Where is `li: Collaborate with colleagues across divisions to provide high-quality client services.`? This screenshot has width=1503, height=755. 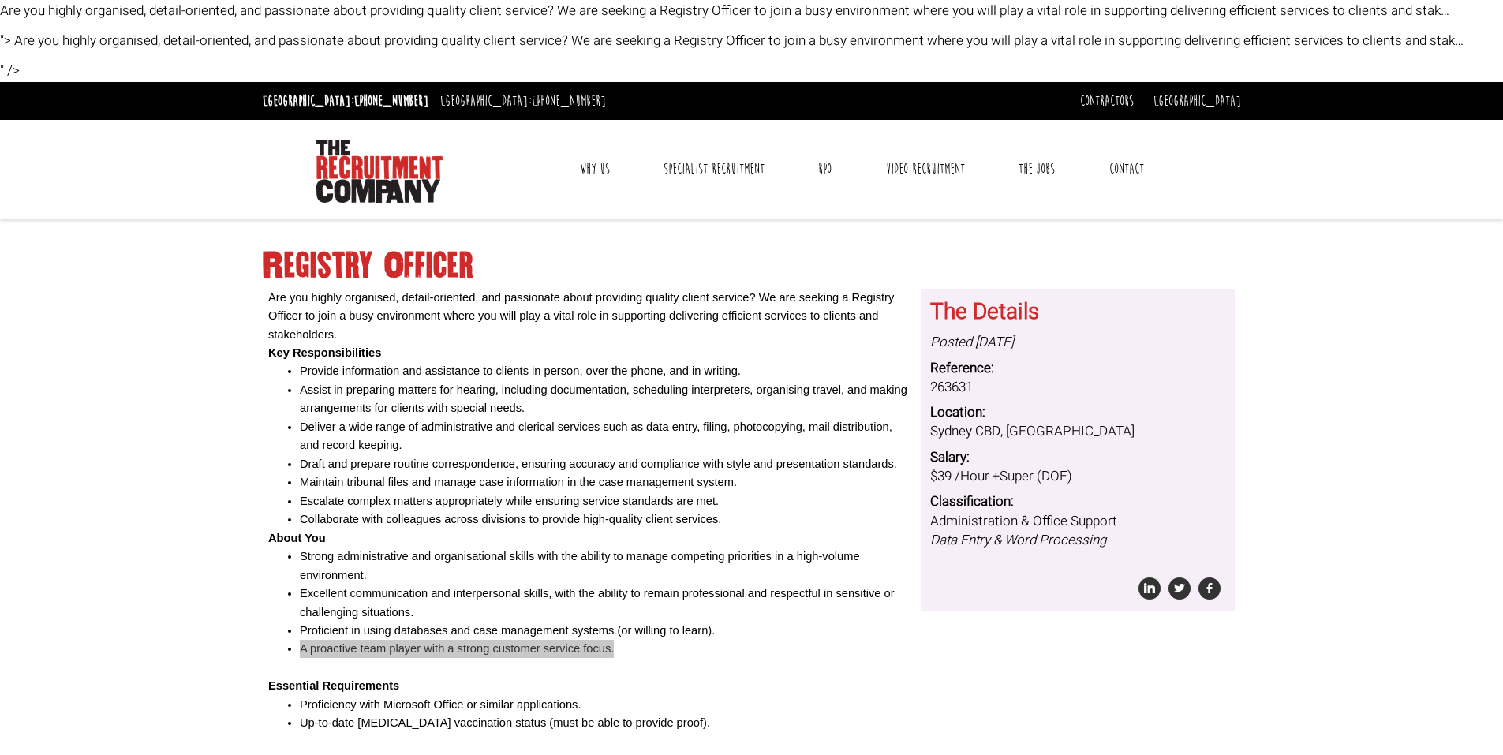
li: Collaborate with colleagues across divisions to provide high-quality client services. is located at coordinates (604, 519).